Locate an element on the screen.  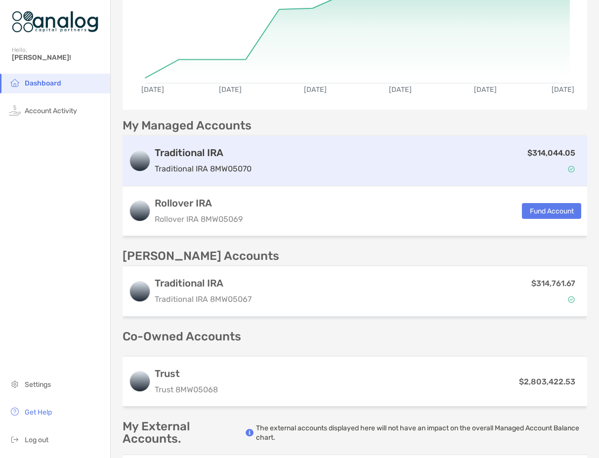
img: settings icon is located at coordinates (15, 384).